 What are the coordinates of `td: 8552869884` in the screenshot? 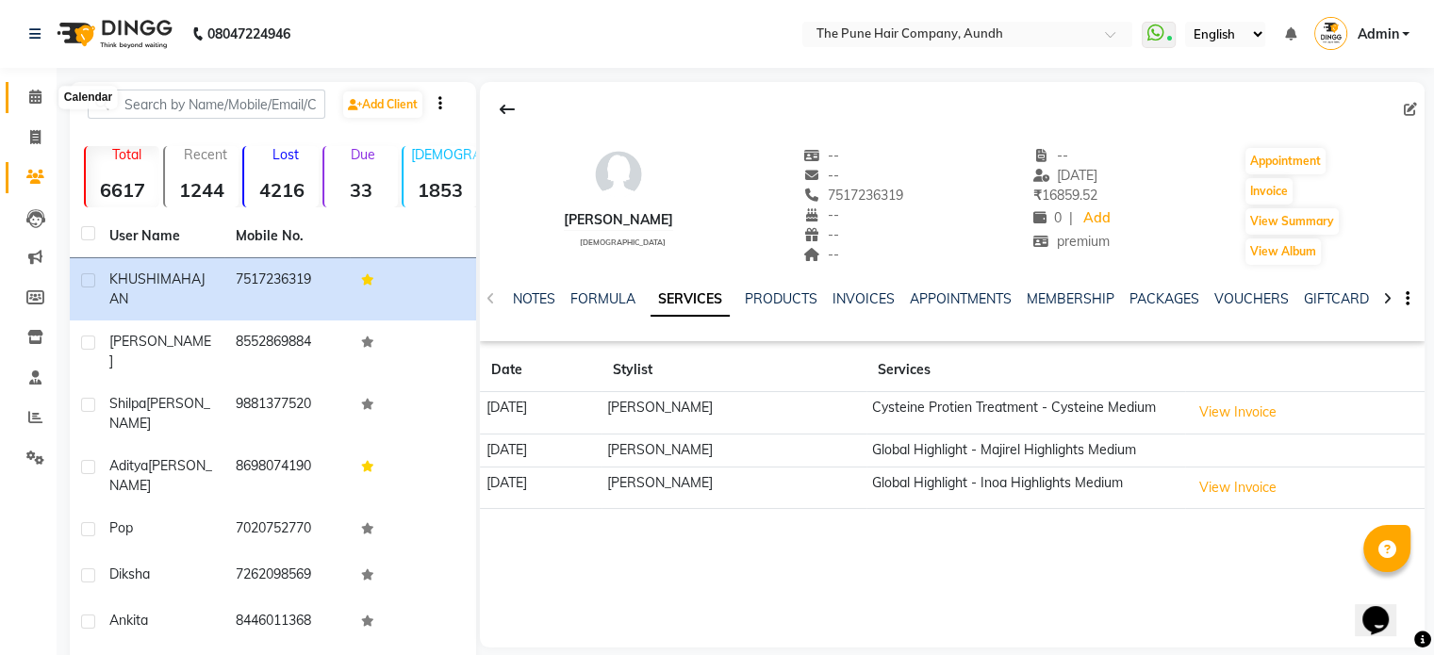 It's located at (287, 352).